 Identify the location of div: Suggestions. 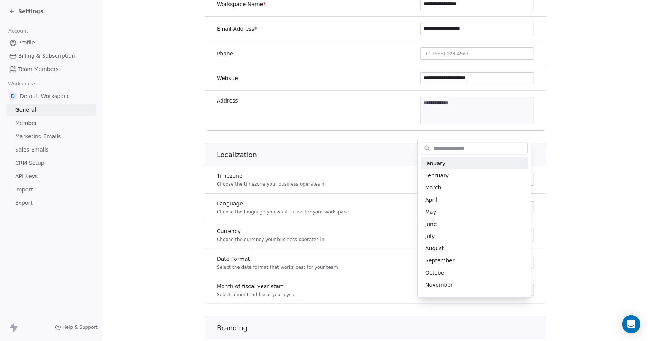
(474, 230).